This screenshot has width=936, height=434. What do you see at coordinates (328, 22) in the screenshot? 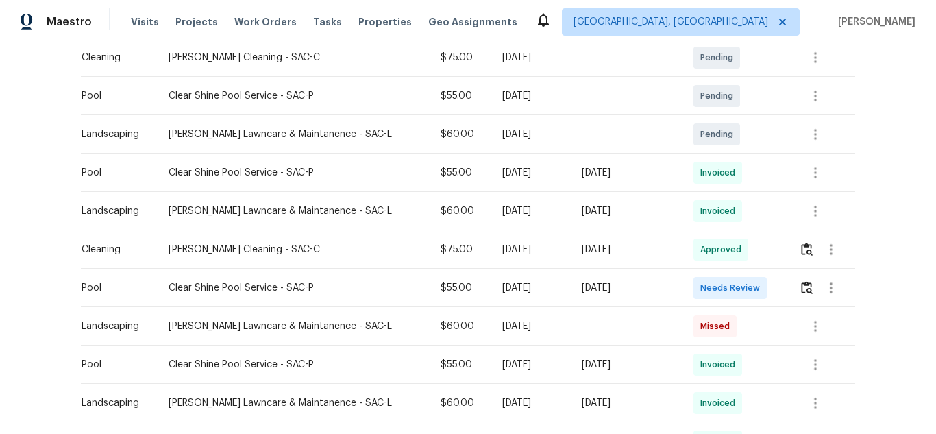
I see `span: Tasks` at bounding box center [328, 22].